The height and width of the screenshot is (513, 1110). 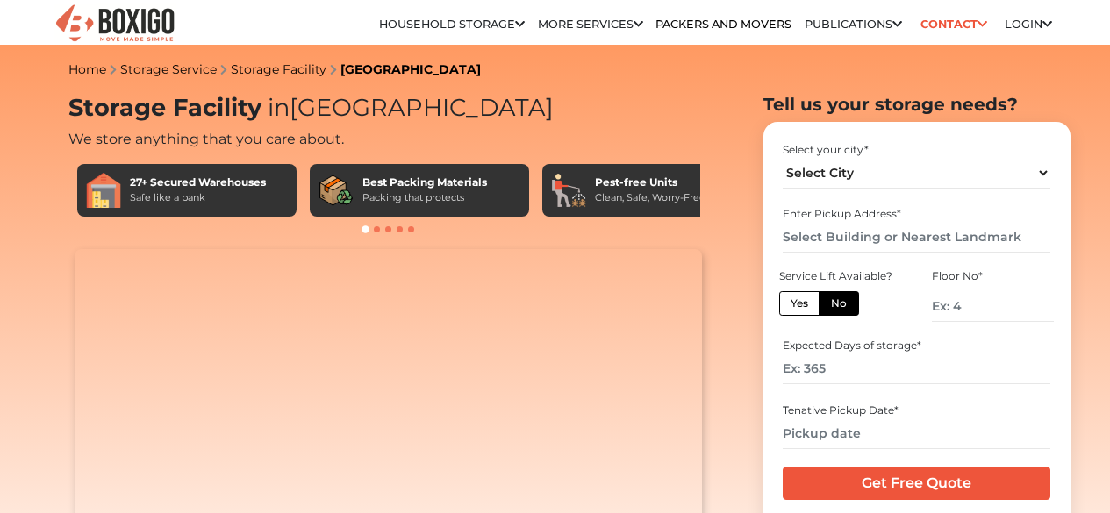 I want to click on div: Clean, Safe, Worry-Free, so click(x=650, y=197).